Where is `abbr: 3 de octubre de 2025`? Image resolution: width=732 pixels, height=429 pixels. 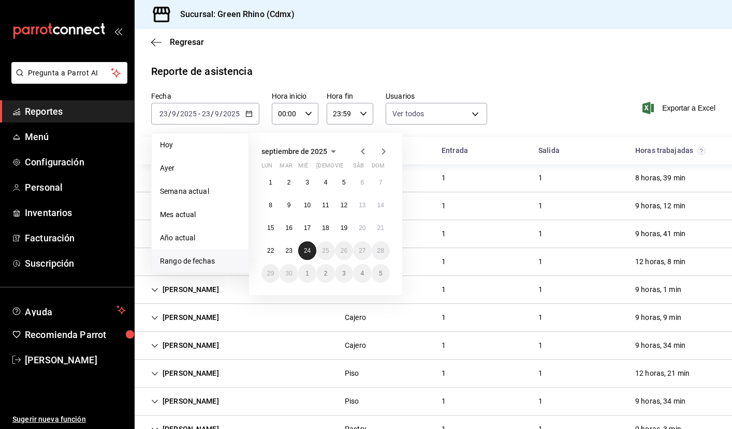
abbr: 3 de octubre de 2025 is located at coordinates (344, 274).